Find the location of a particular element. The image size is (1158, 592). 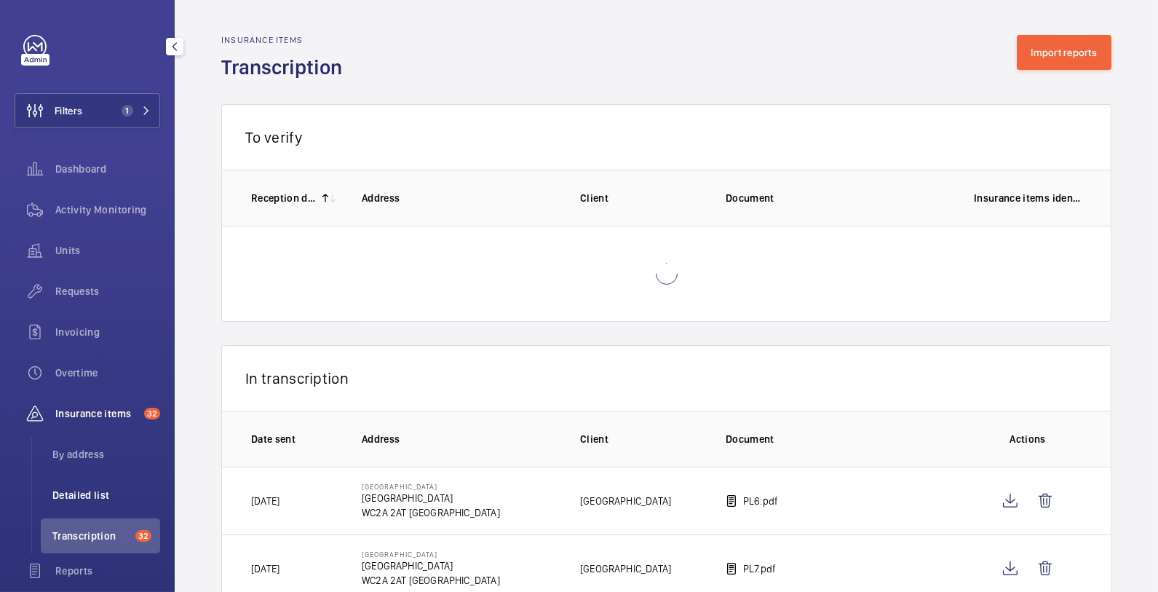

p: Actions is located at coordinates (1028, 439).